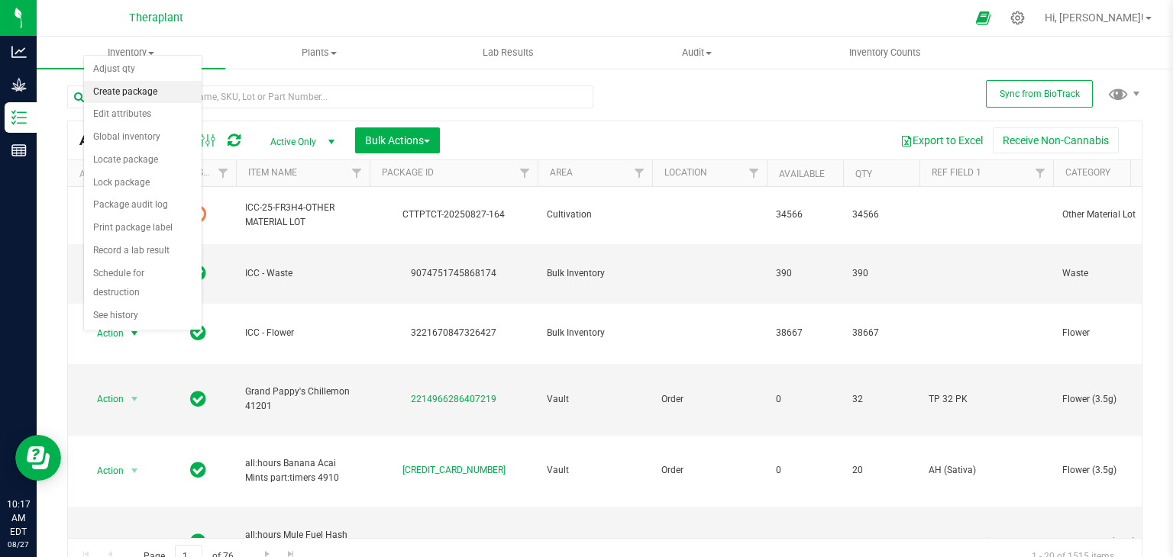  Describe the element at coordinates (956, 173) in the screenshot. I see `a: Ref Field 1` at that location.